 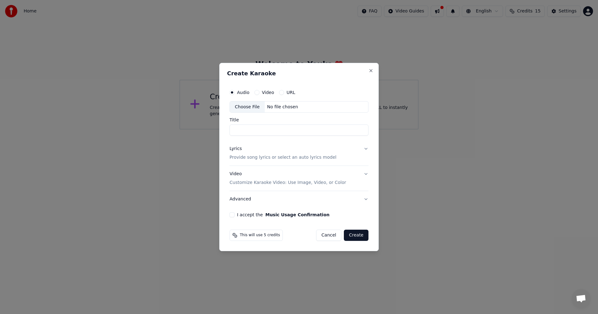 I want to click on p: Customize Karaoke Video: Use Image, Video, or Color, so click(x=288, y=183).